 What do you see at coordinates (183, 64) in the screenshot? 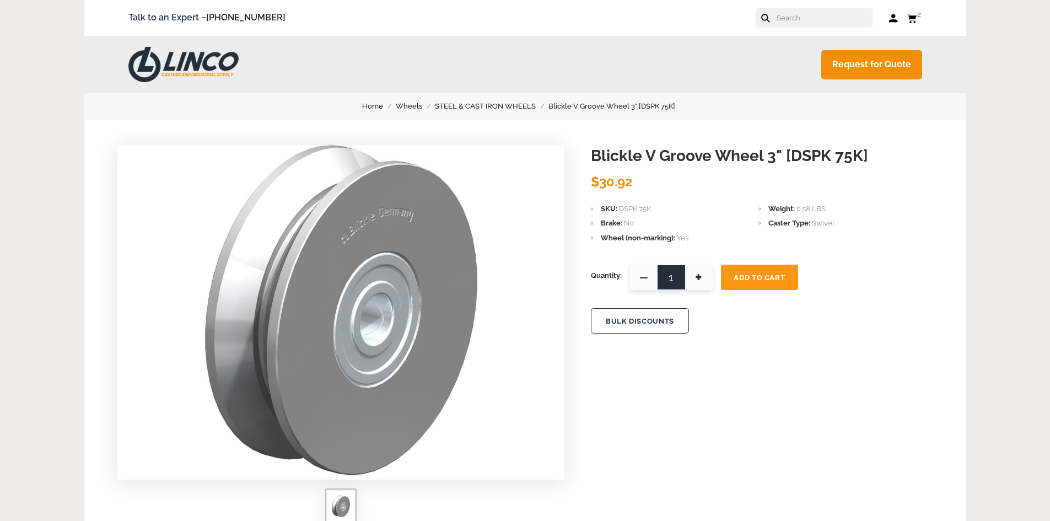
I see `img: LINCO CASTERS & INDUSTRIAL SUPPLY` at bounding box center [183, 64].